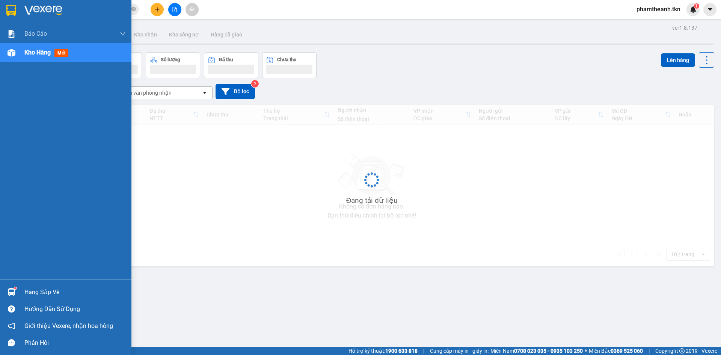 The image size is (721, 355). Describe the element at coordinates (28, 28) in the screenshot. I see `img: logo.jpg` at that location.